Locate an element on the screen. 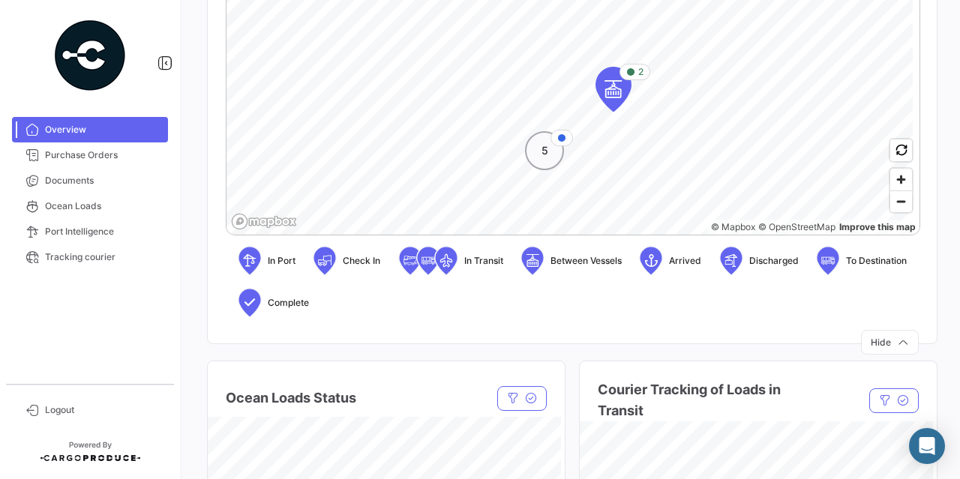 This screenshot has width=960, height=479. a: Port Intelligence is located at coordinates (90, 232).